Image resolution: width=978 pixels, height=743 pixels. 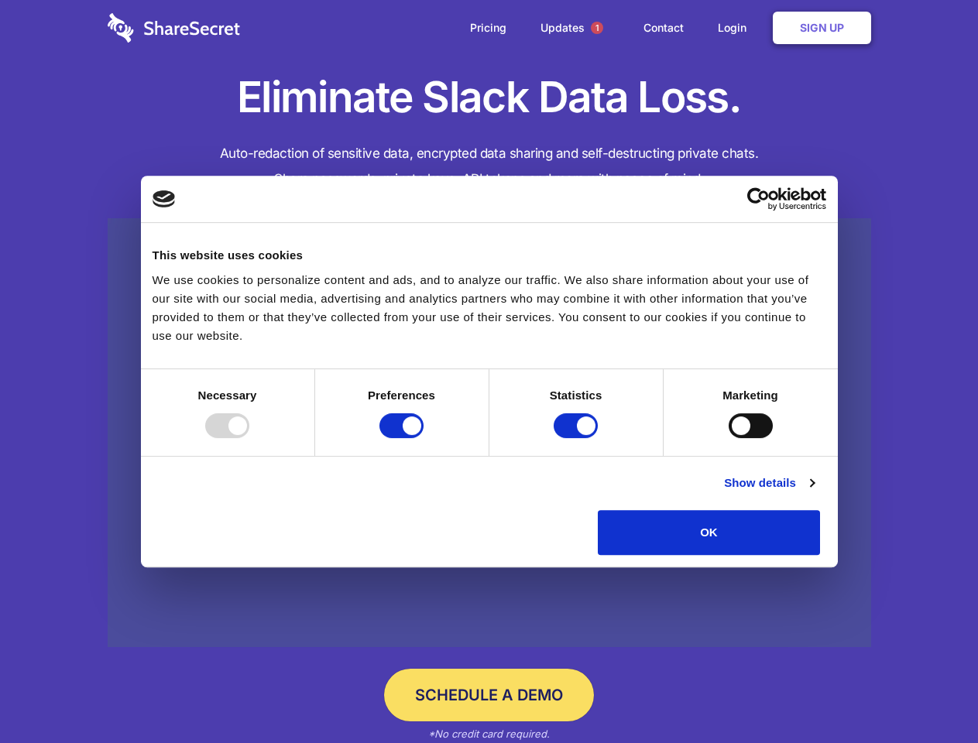 What do you see at coordinates (164, 199) in the screenshot?
I see `img: logo` at bounding box center [164, 199].